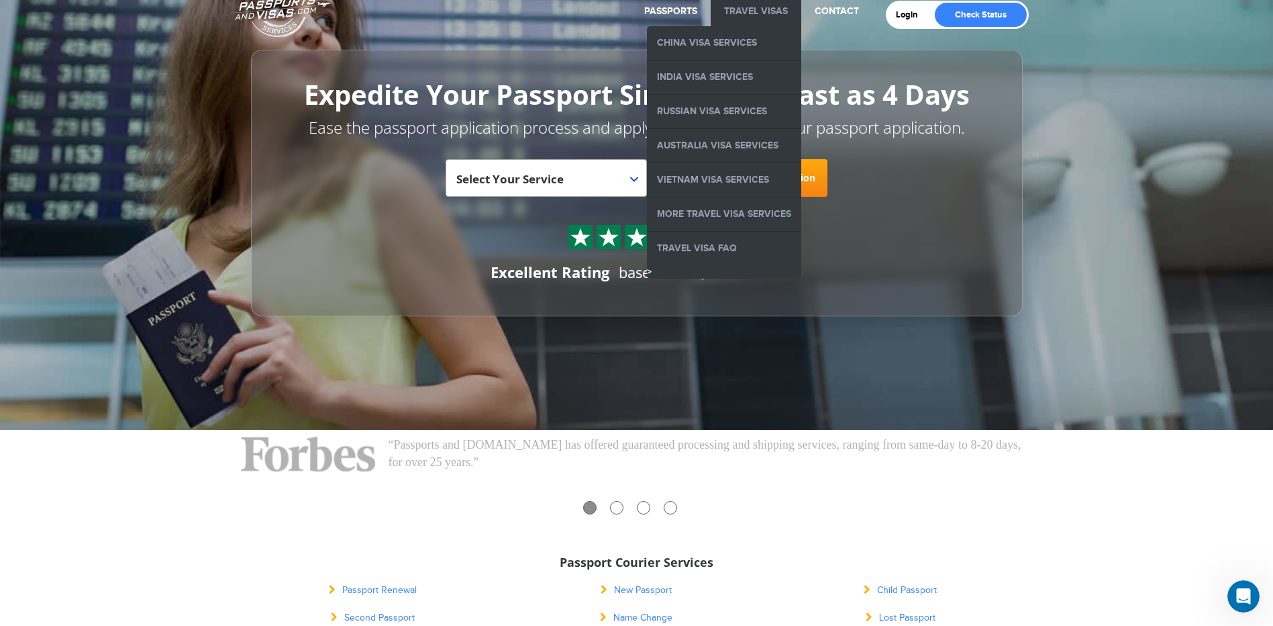 Image resolution: width=1273 pixels, height=626 pixels. I want to click on a: Name Change, so click(636, 618).